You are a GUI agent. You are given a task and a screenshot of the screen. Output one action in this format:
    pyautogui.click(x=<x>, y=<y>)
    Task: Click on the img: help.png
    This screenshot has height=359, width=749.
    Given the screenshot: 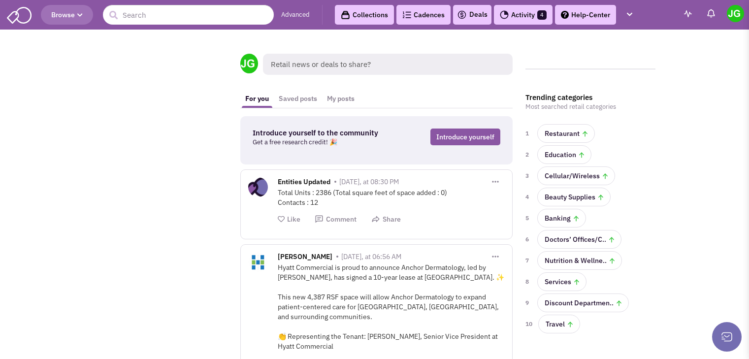 What is the action you would take?
    pyautogui.click(x=565, y=15)
    